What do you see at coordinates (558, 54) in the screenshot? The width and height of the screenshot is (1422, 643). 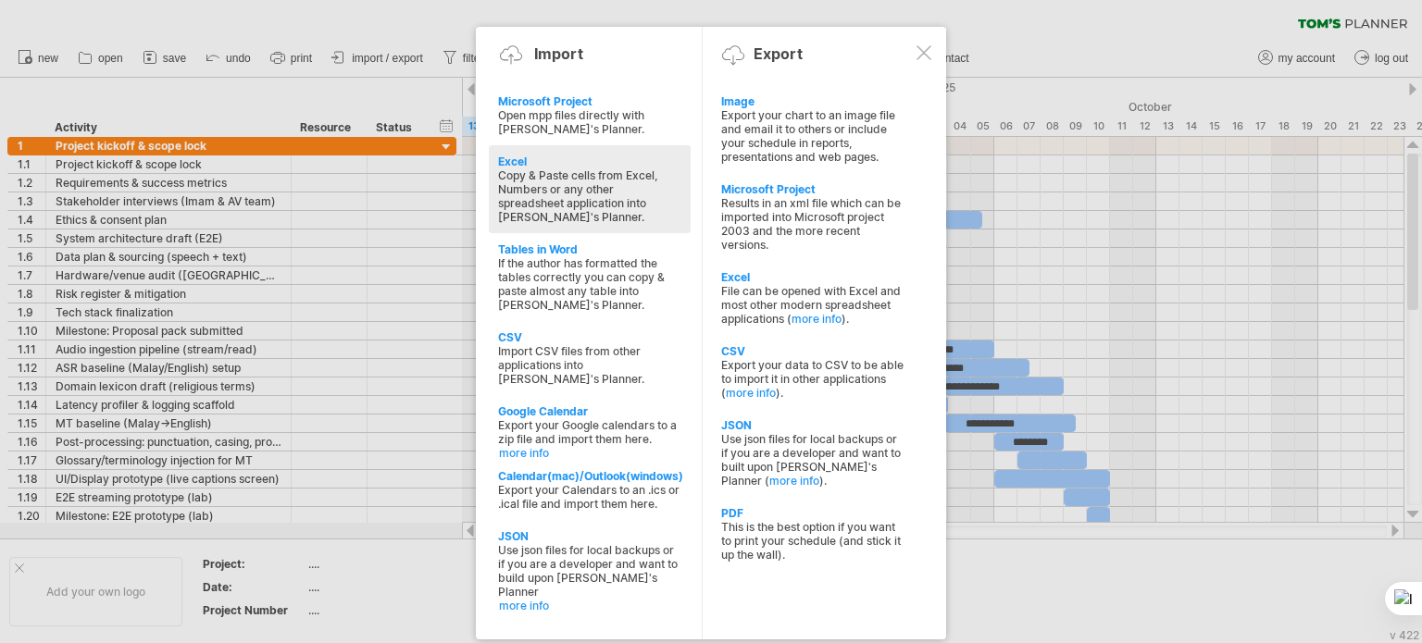 I see `div: Import` at bounding box center [558, 54].